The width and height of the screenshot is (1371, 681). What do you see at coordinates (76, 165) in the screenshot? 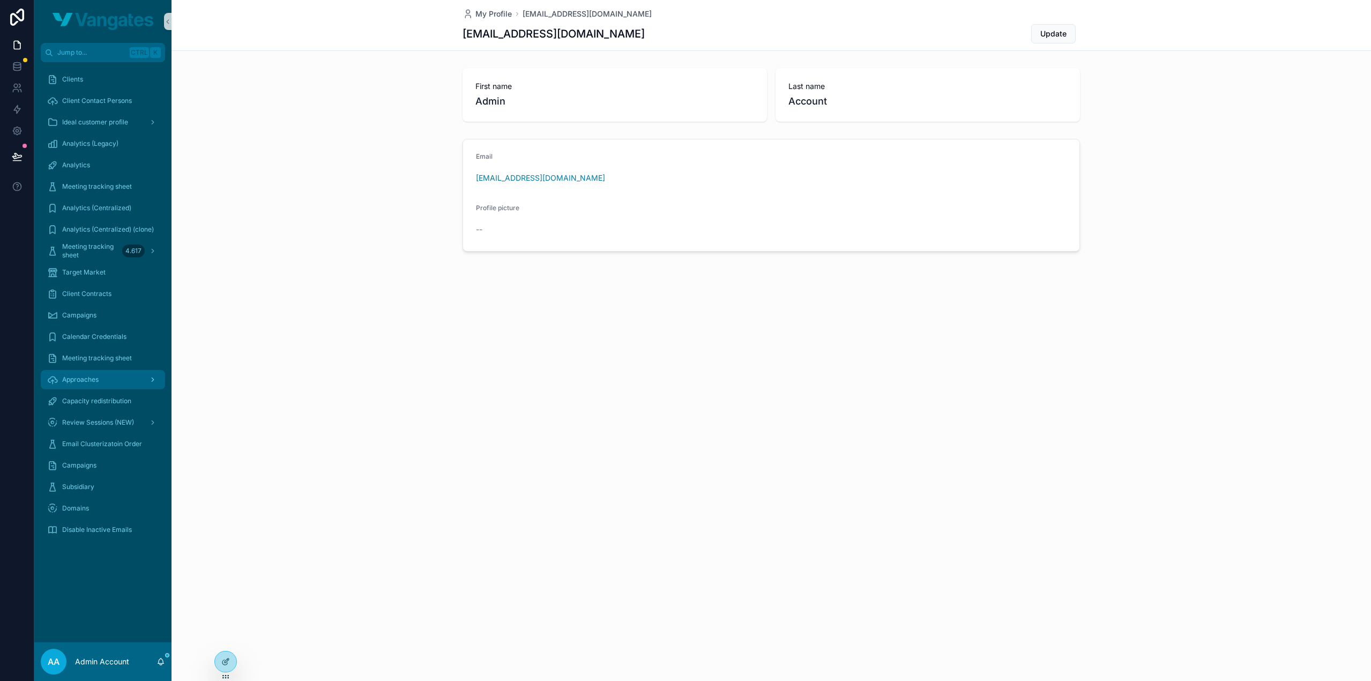
I see `span: Analytics` at bounding box center [76, 165].